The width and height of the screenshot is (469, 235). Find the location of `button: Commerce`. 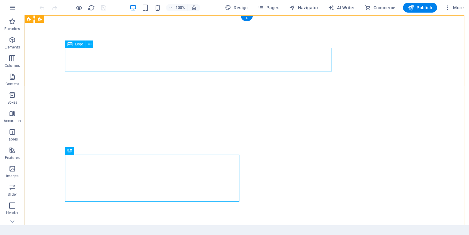

button: Commerce is located at coordinates (380, 8).